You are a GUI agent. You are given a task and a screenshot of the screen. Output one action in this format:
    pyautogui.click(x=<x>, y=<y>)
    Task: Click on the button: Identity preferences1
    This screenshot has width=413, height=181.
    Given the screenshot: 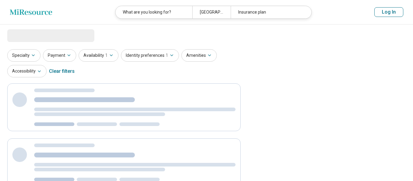 What is the action you would take?
    pyautogui.click(x=150, y=55)
    